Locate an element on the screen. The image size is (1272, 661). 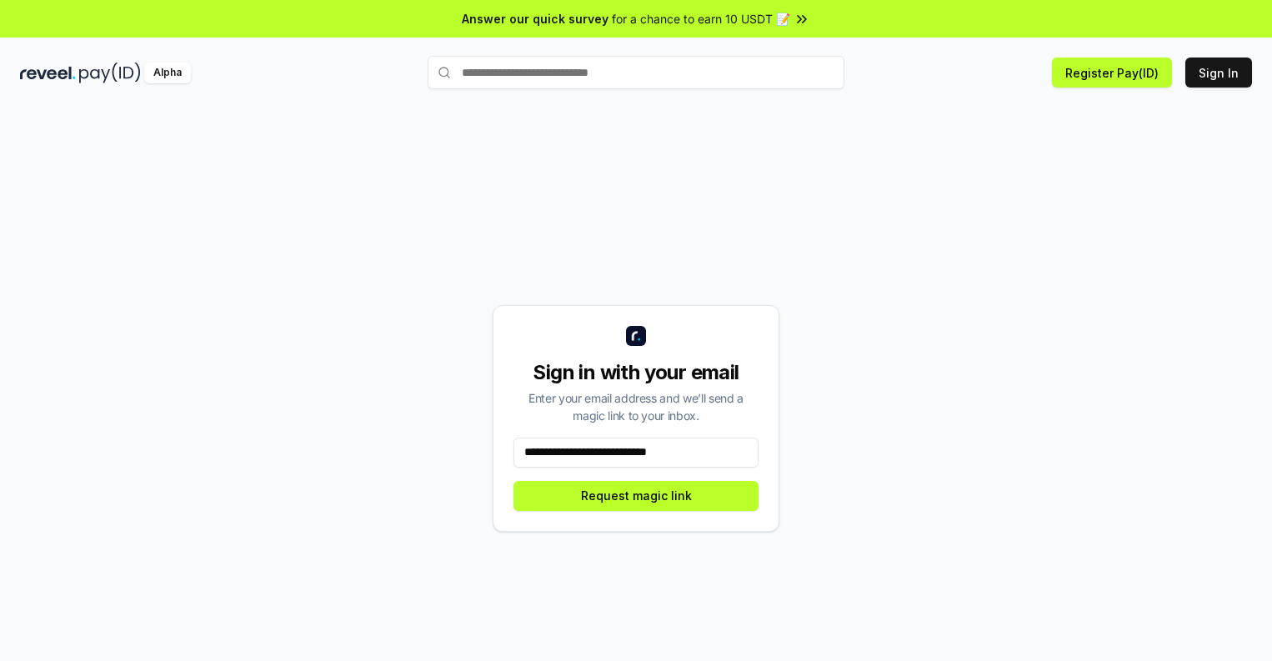
div: Enter your email address and we’ll send a magic link to your inbox. is located at coordinates (636, 407).